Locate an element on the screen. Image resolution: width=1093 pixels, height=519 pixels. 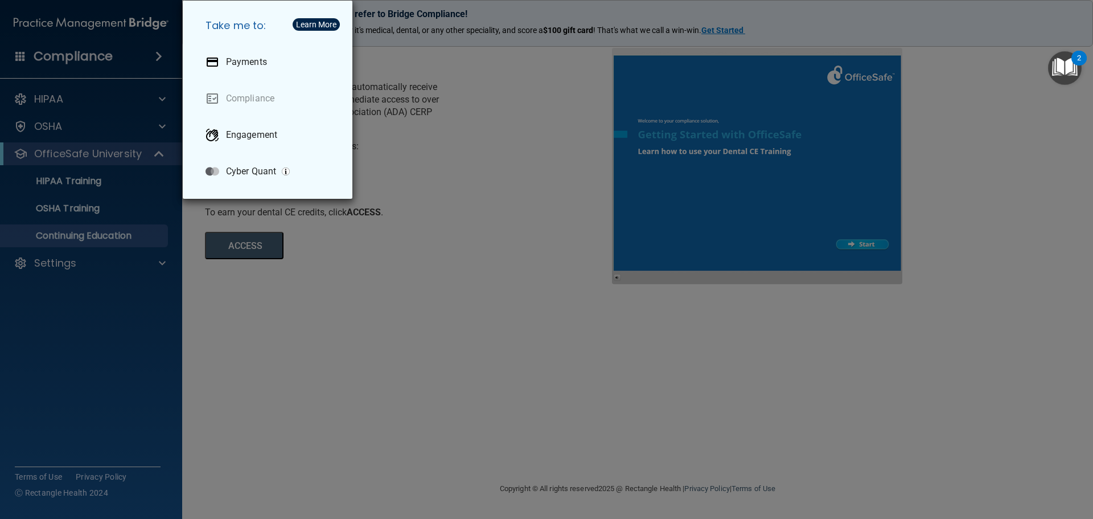
p: Payments is located at coordinates (247, 62).